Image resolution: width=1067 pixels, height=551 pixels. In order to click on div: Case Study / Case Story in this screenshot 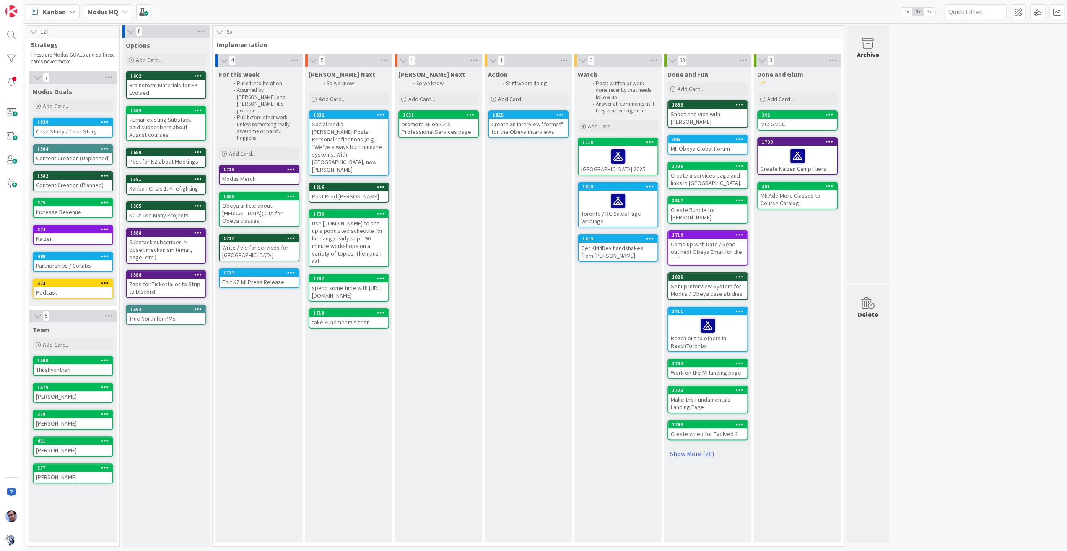, I will do `click(73, 131)`.